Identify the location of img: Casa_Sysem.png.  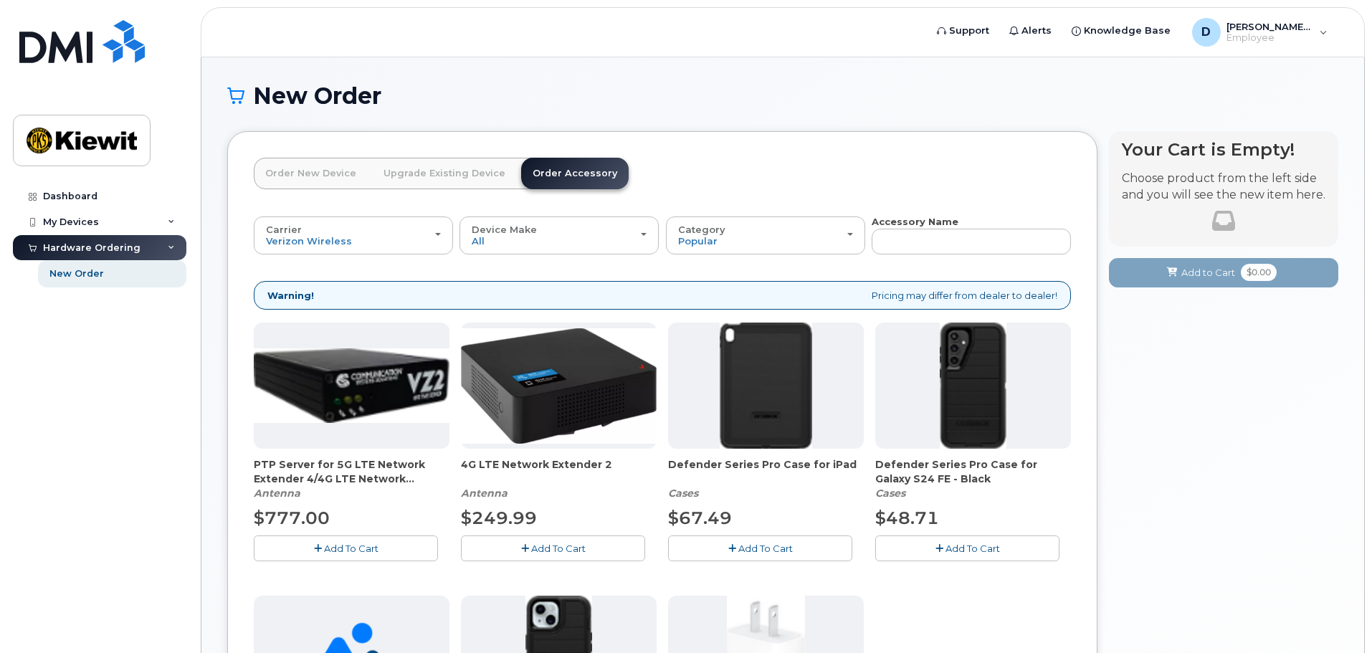
(351, 386).